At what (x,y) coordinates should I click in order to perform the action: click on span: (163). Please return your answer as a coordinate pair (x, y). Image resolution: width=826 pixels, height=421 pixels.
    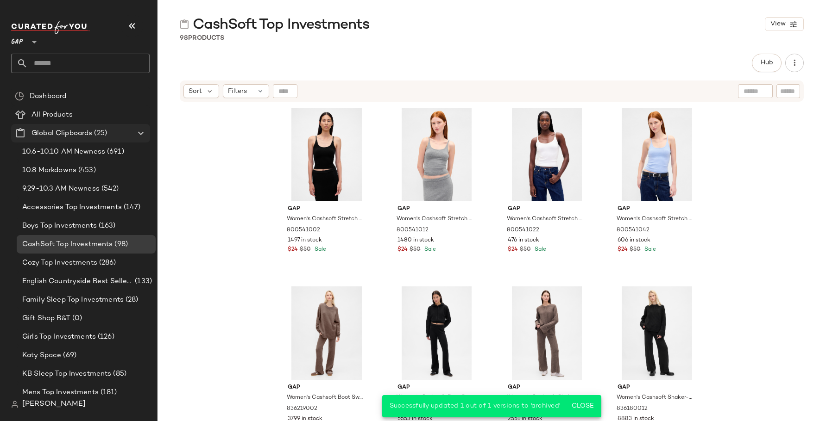
    Looking at the image, I should click on (106, 226).